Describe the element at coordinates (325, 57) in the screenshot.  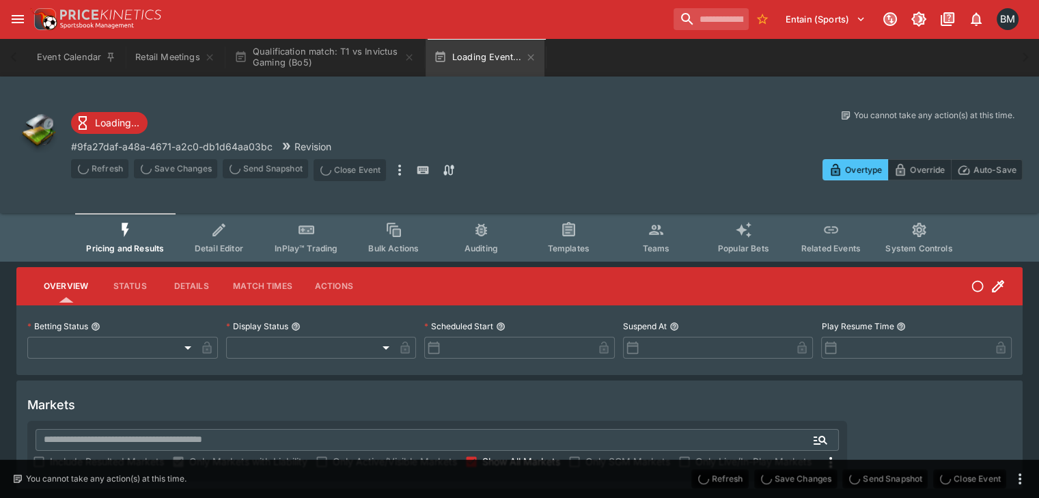
I see `button: Qualification match: T1 vs Invictus Gaming (Bo5)` at that location.